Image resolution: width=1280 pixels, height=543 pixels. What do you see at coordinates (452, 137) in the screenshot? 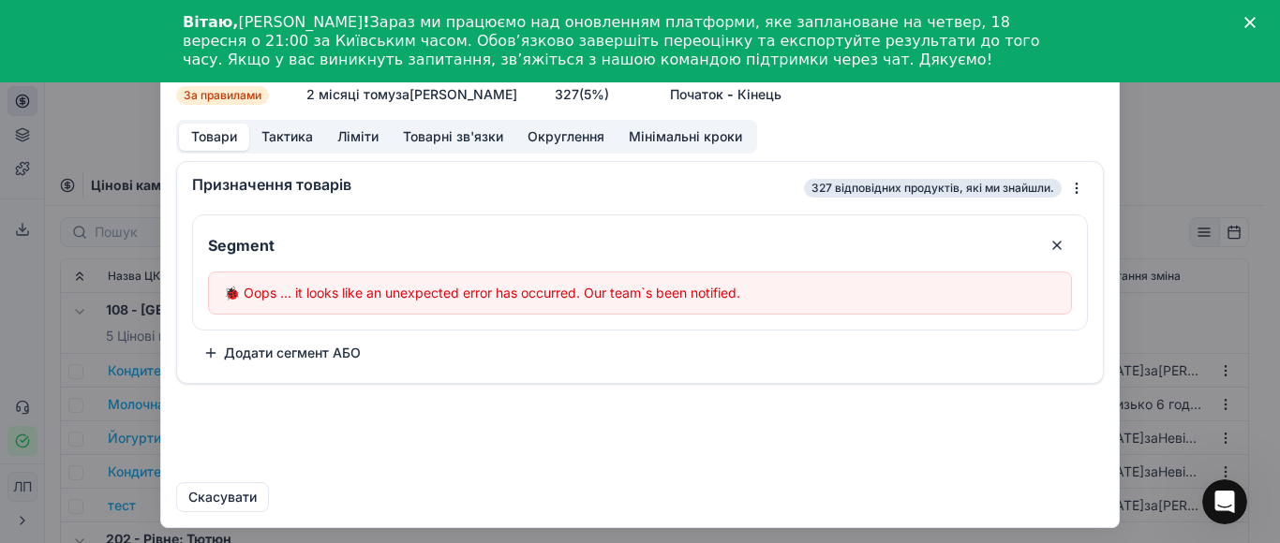
I see `button: Товарні зв'язки` at bounding box center [452, 137].